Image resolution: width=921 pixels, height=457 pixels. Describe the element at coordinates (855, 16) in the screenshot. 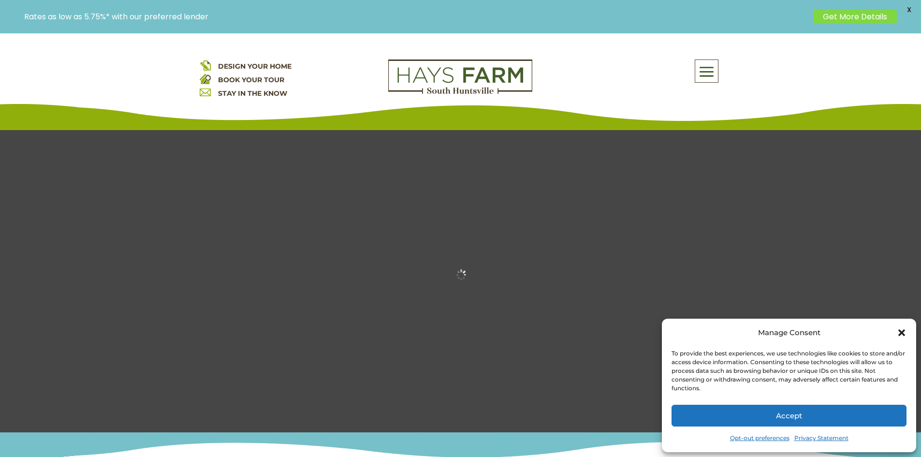

I see `a: Get More Details` at that location.